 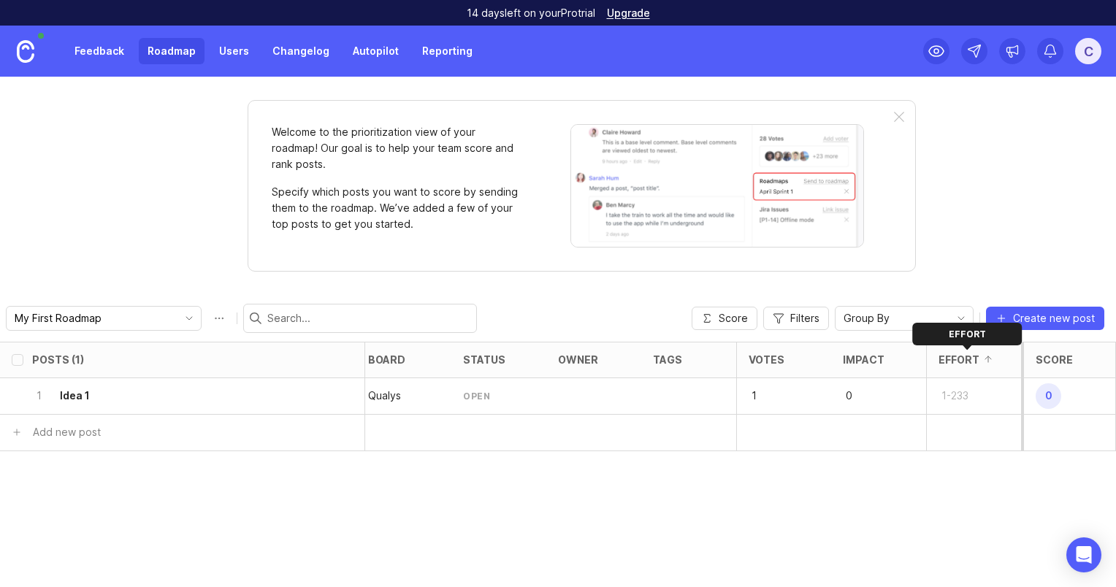 What do you see at coordinates (301, 51) in the screenshot?
I see `a: Changelog` at bounding box center [301, 51].